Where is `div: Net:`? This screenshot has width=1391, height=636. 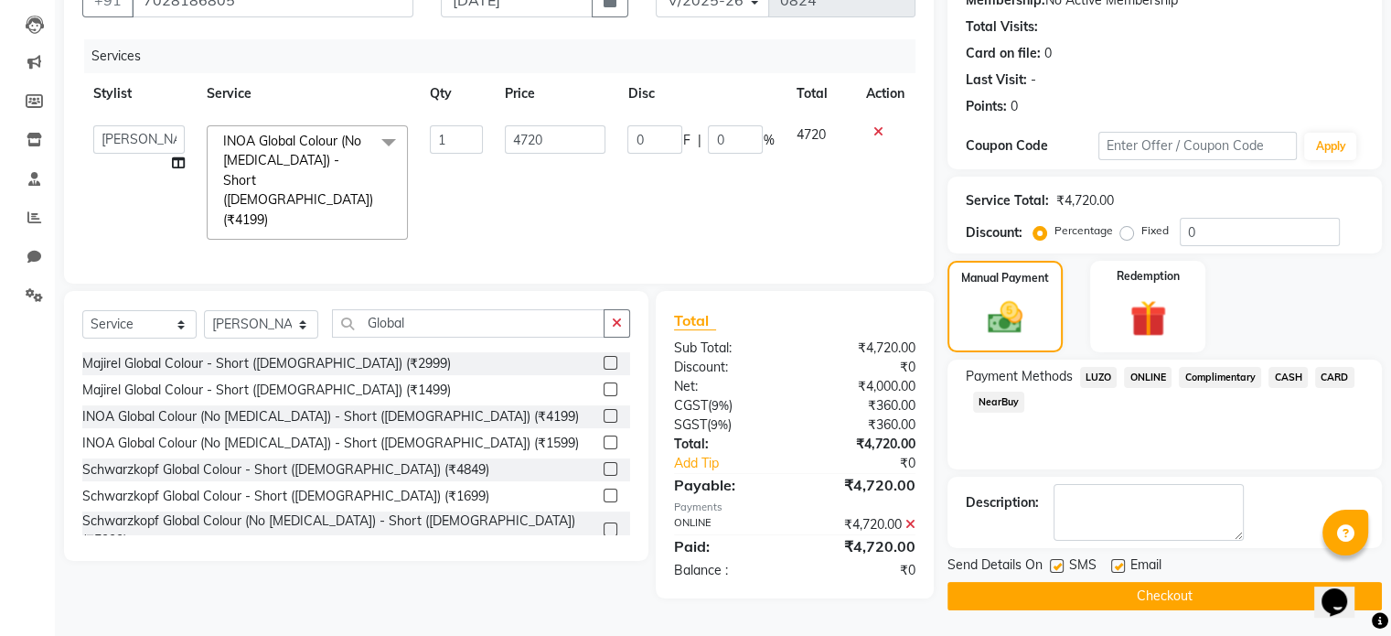 div: Net: is located at coordinates (727, 386).